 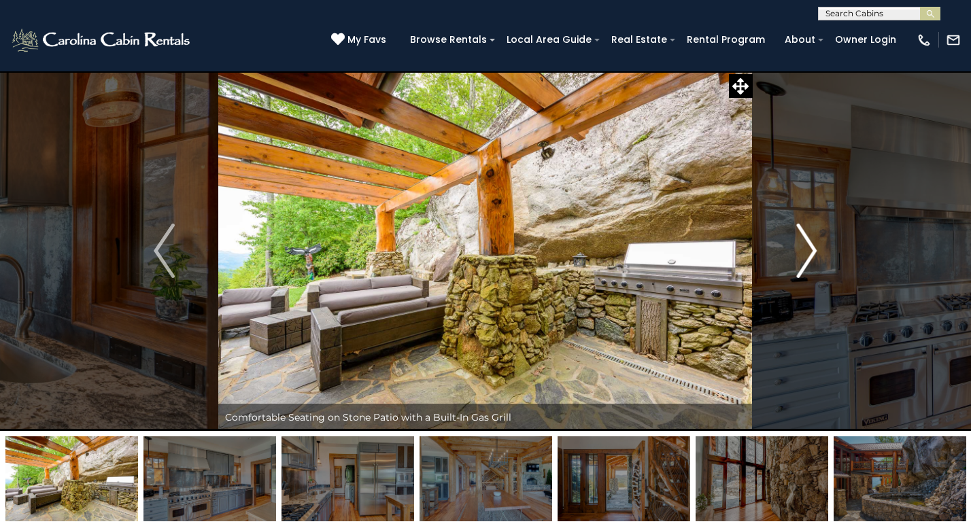 I want to click on a: Owner Login, so click(x=866, y=39).